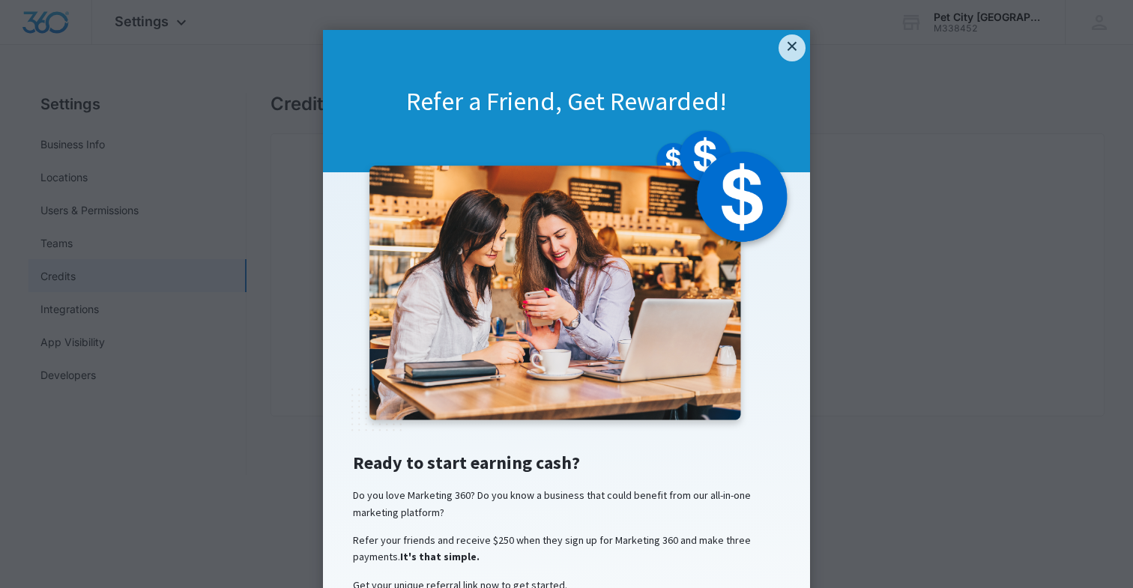  What do you see at coordinates (567, 504) in the screenshot?
I see `p: Do you love Marketing 360? Do you know a business that could benefit from our all-in-one marketin...` at bounding box center [567, 504].